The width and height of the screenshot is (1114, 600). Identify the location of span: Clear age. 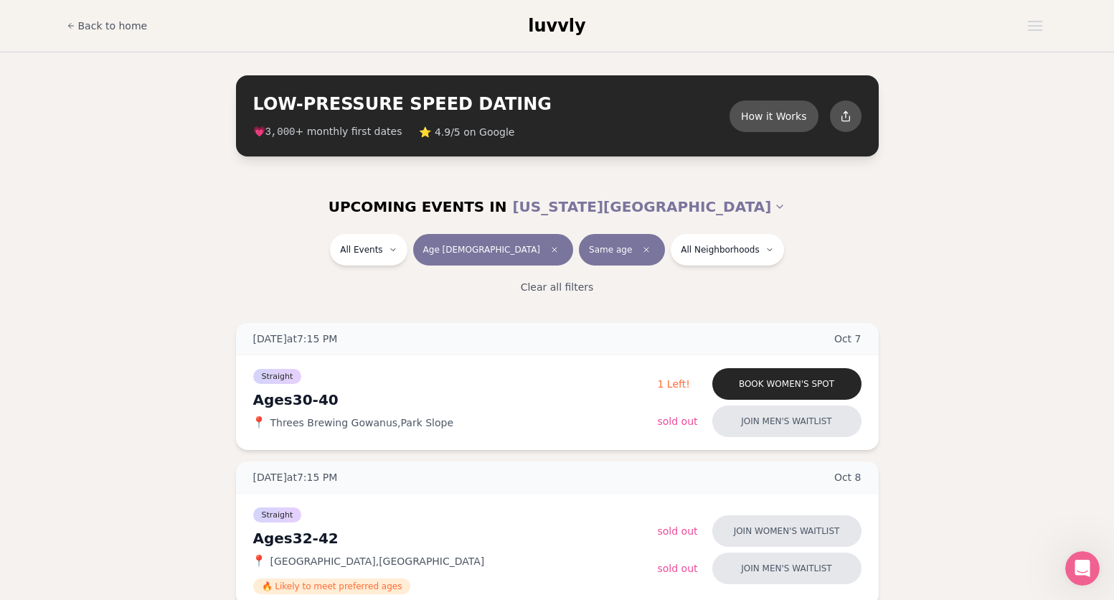
(554, 250).